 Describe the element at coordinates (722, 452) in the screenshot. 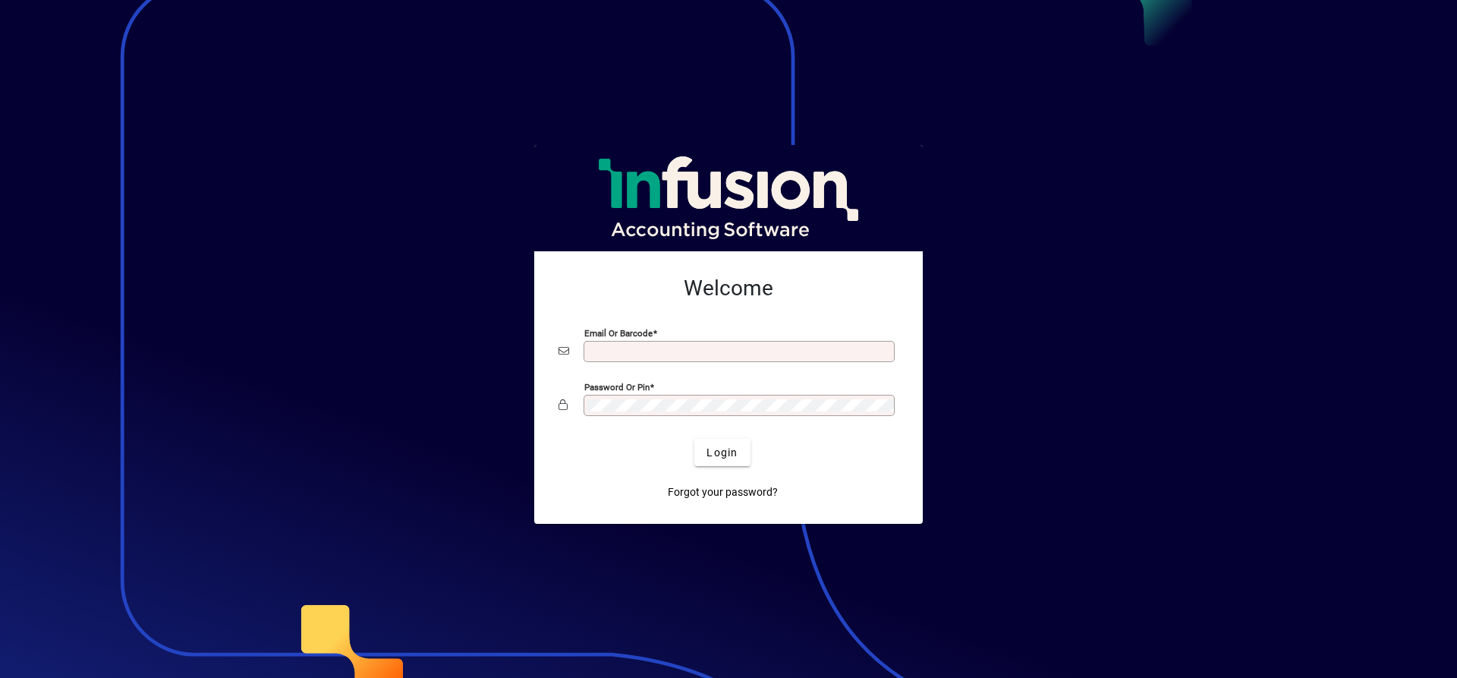

I see `button: Login` at that location.